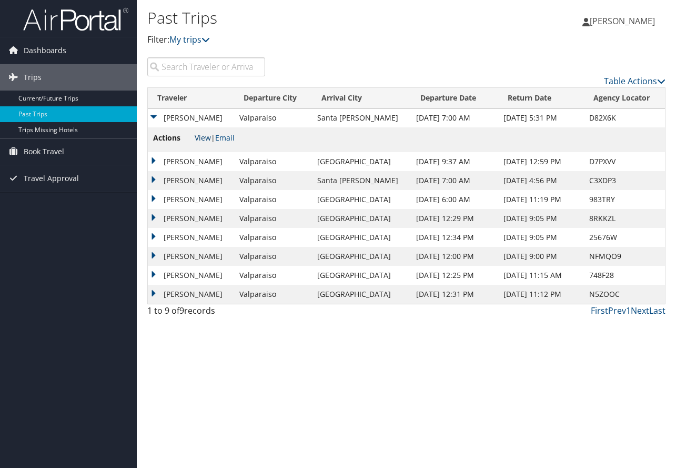 This screenshot has height=468, width=676. I want to click on span: Travel Approval, so click(51, 178).